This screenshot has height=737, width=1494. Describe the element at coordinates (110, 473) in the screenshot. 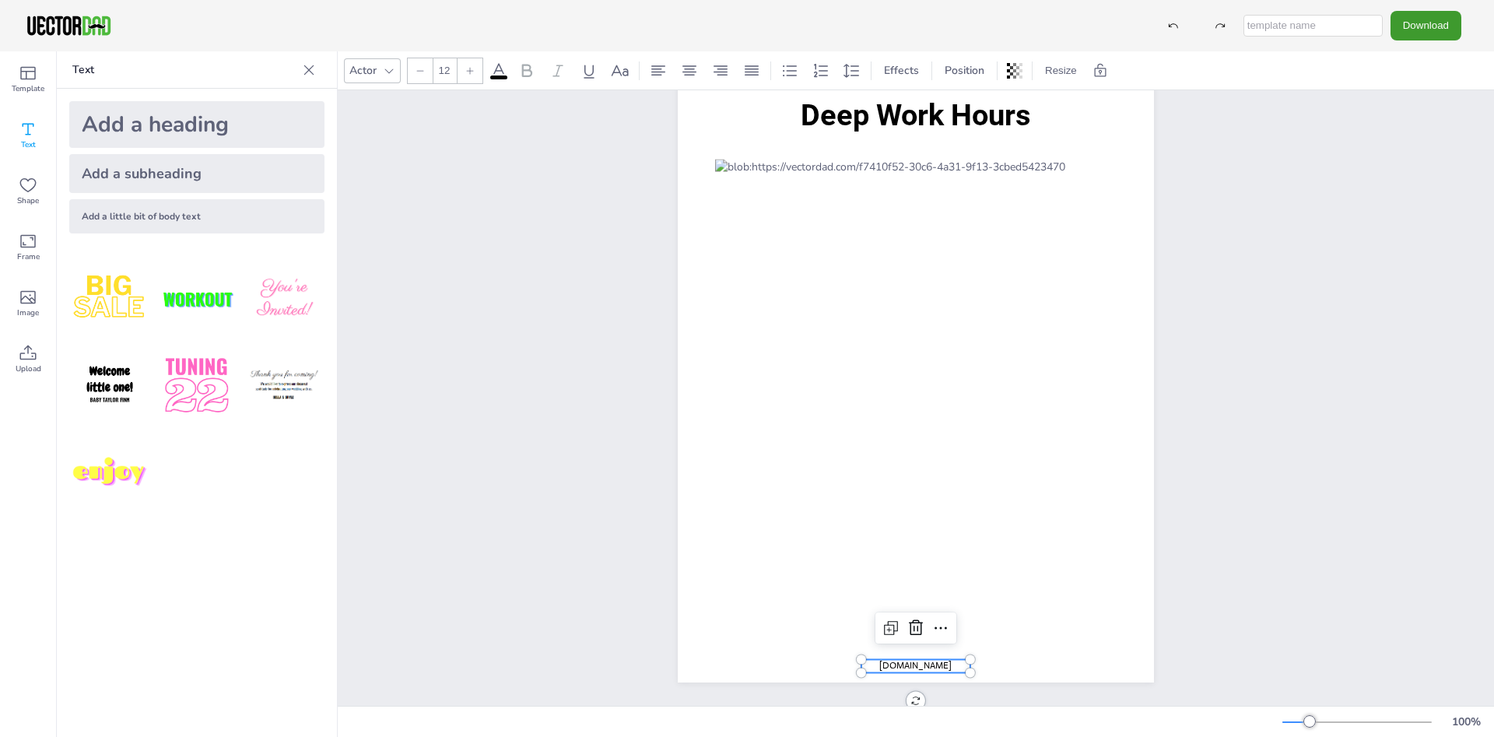

I see `img: M7yqmqo.png` at that location.